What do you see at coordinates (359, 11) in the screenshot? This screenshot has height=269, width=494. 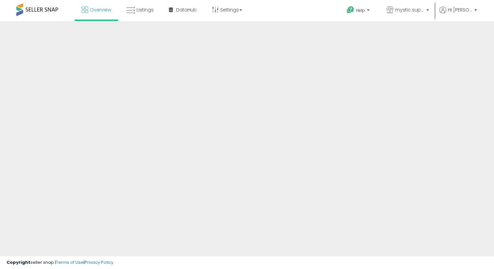 I see `a: Help` at bounding box center [359, 11].